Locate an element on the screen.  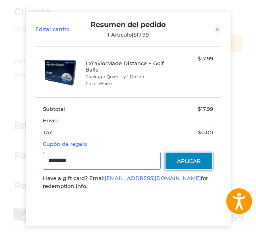
li: Package Quantity 1 Dozen is located at coordinates (127, 77).